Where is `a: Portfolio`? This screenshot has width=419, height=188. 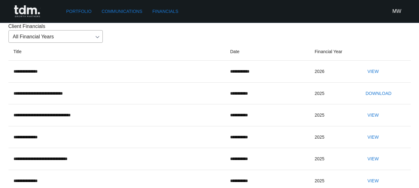 a: Portfolio is located at coordinates (79, 11).